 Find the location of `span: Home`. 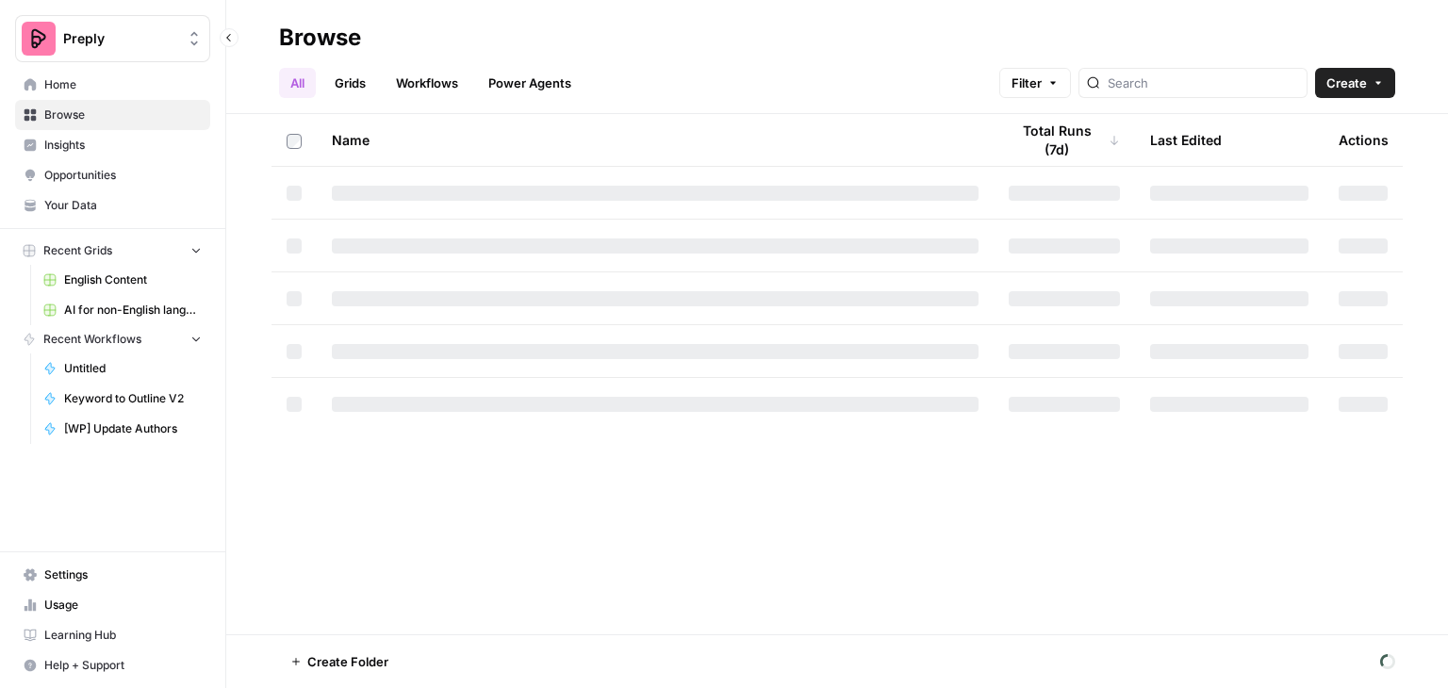

span: Home is located at coordinates (123, 85).